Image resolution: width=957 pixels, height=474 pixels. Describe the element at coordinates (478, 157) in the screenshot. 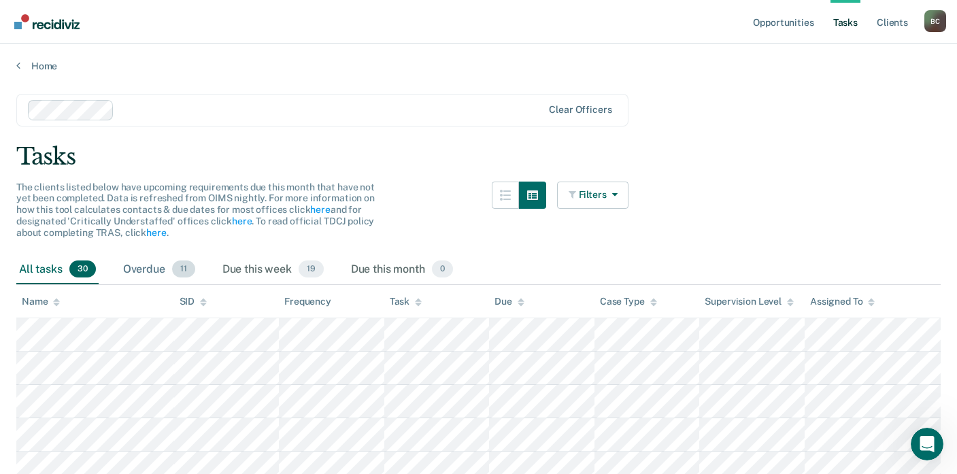

I see `div: Tasks` at that location.